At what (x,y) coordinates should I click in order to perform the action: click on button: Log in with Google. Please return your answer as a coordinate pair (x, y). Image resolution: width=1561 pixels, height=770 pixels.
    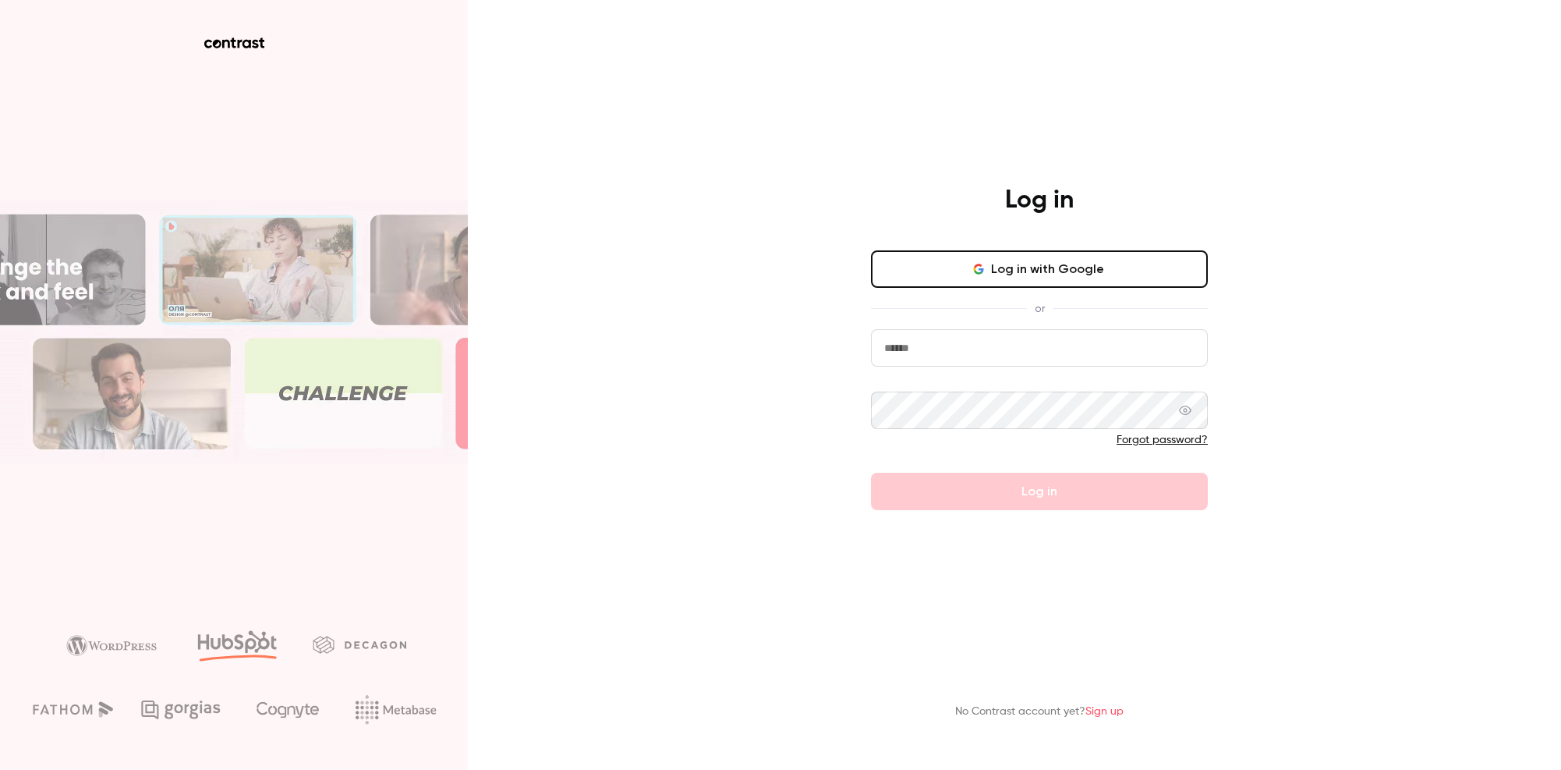
    Looking at the image, I should click on (1039, 269).